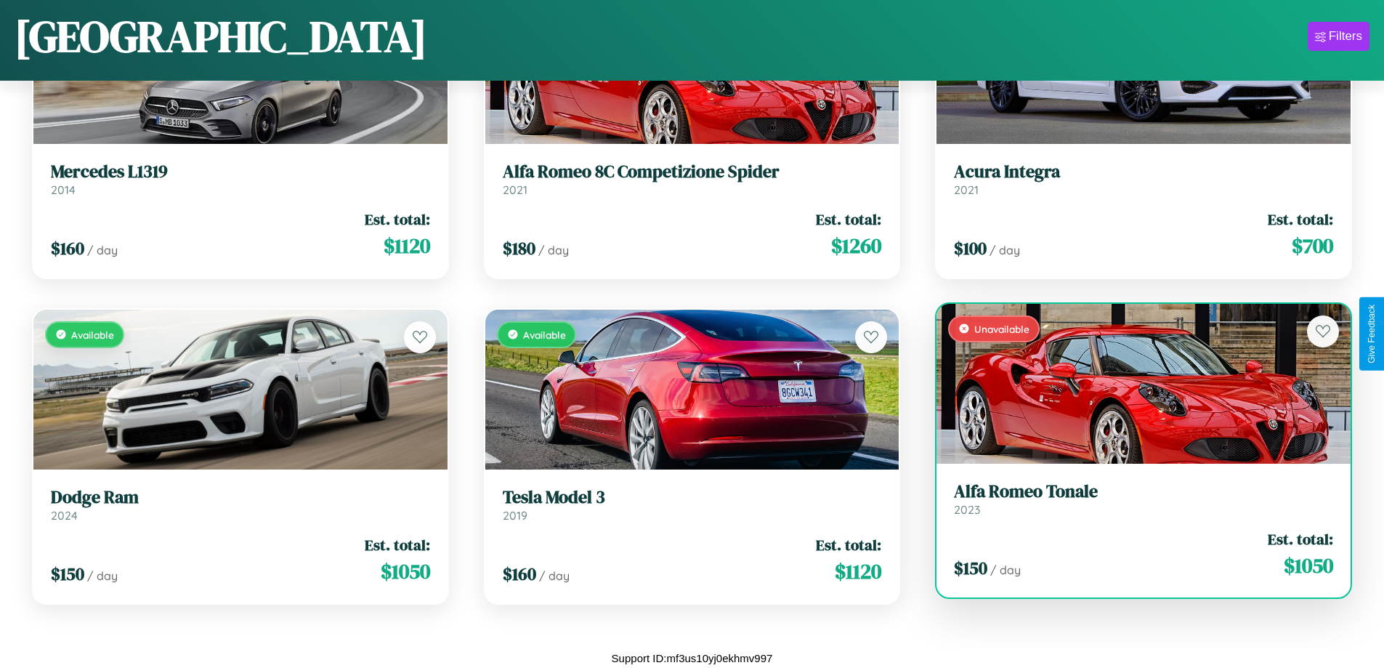  I want to click on a: Tesla Model 32019, so click(692, 504).